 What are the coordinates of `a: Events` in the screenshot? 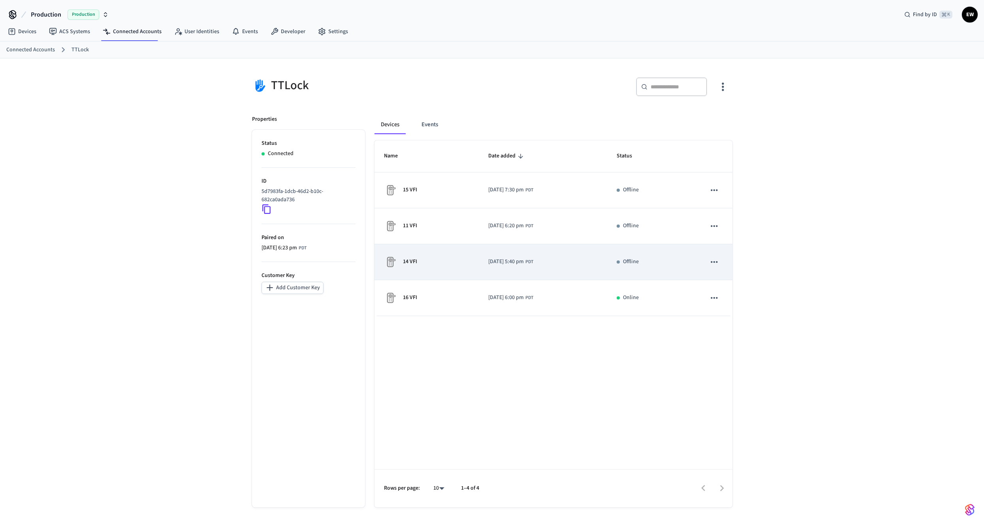 It's located at (245, 32).